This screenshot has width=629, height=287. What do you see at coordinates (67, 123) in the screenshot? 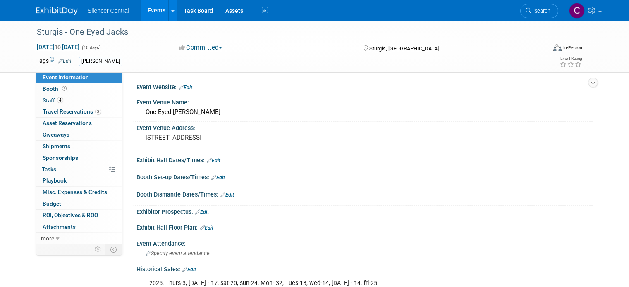
I see `span: Asset Reservations` at bounding box center [67, 123].